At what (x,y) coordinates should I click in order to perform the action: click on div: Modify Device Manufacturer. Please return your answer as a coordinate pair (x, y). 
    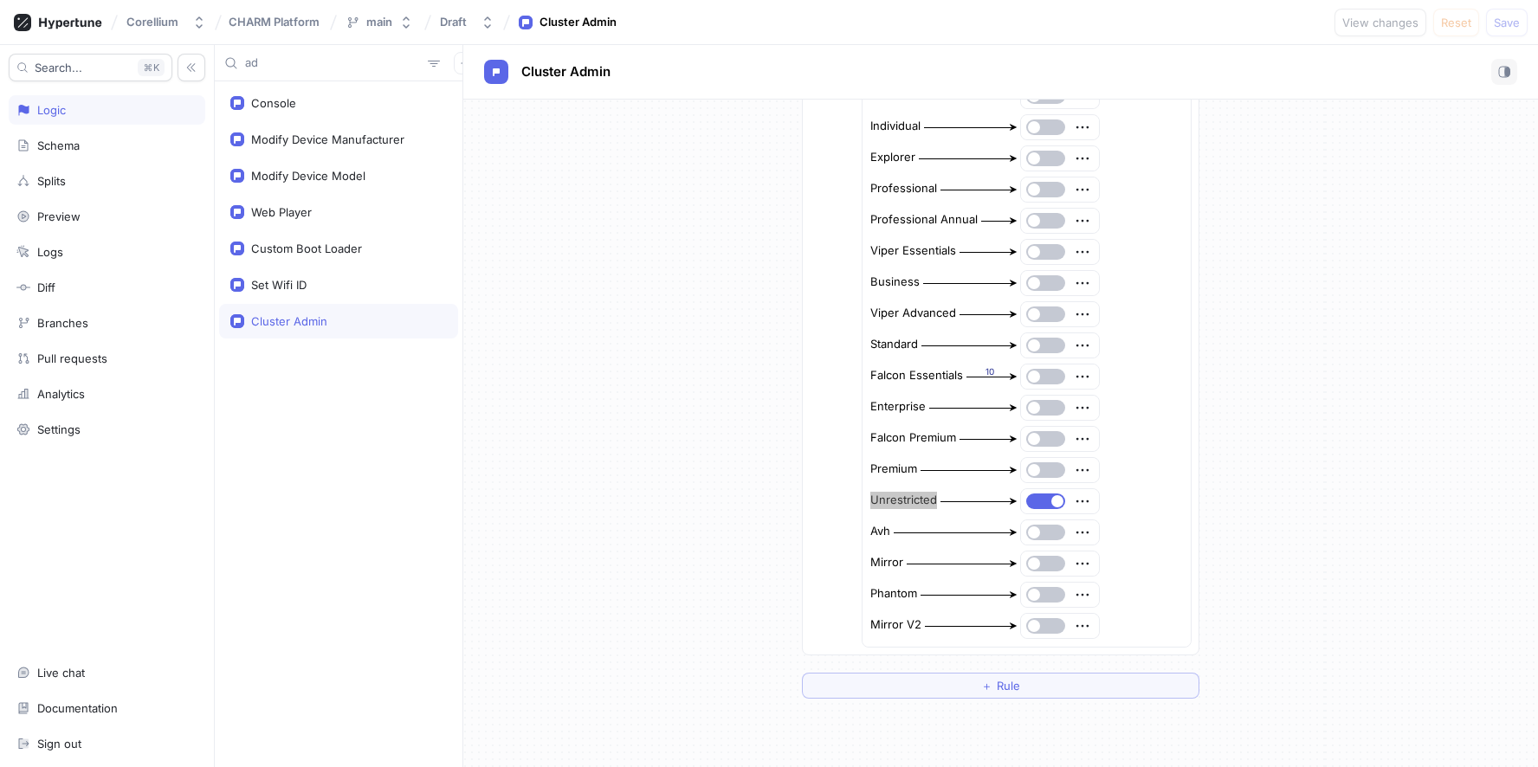
    Looking at the image, I should click on (327, 139).